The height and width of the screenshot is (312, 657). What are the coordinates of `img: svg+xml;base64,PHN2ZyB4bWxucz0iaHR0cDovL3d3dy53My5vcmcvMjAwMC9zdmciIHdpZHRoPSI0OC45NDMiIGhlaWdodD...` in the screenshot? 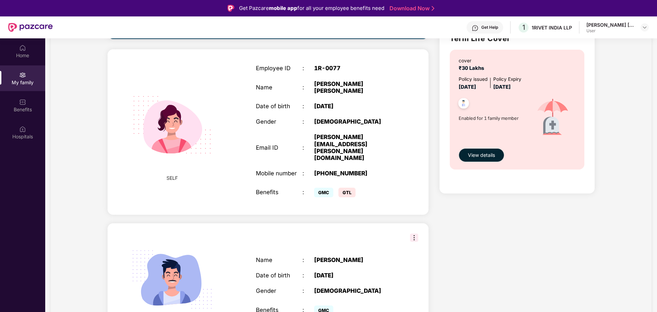 It's located at (464, 104).